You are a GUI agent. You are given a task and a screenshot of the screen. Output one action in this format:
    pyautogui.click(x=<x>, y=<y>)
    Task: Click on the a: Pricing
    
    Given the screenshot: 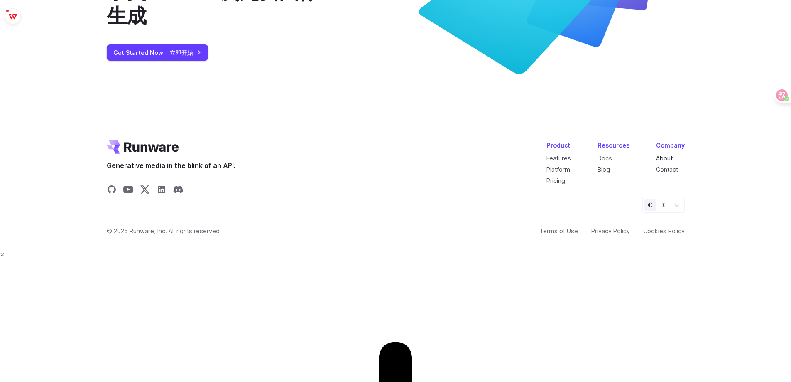 What is the action you would take?
    pyautogui.click(x=556, y=180)
    